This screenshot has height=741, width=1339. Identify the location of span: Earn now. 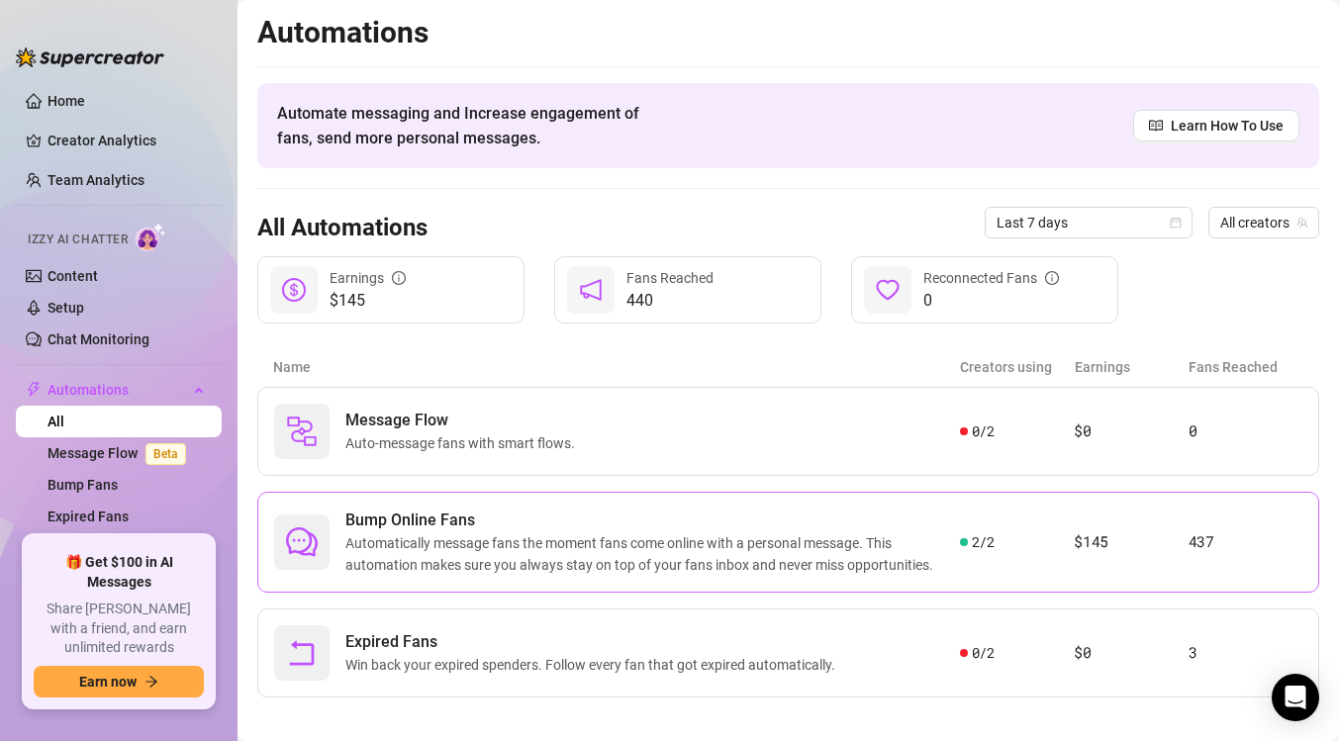
(108, 682).